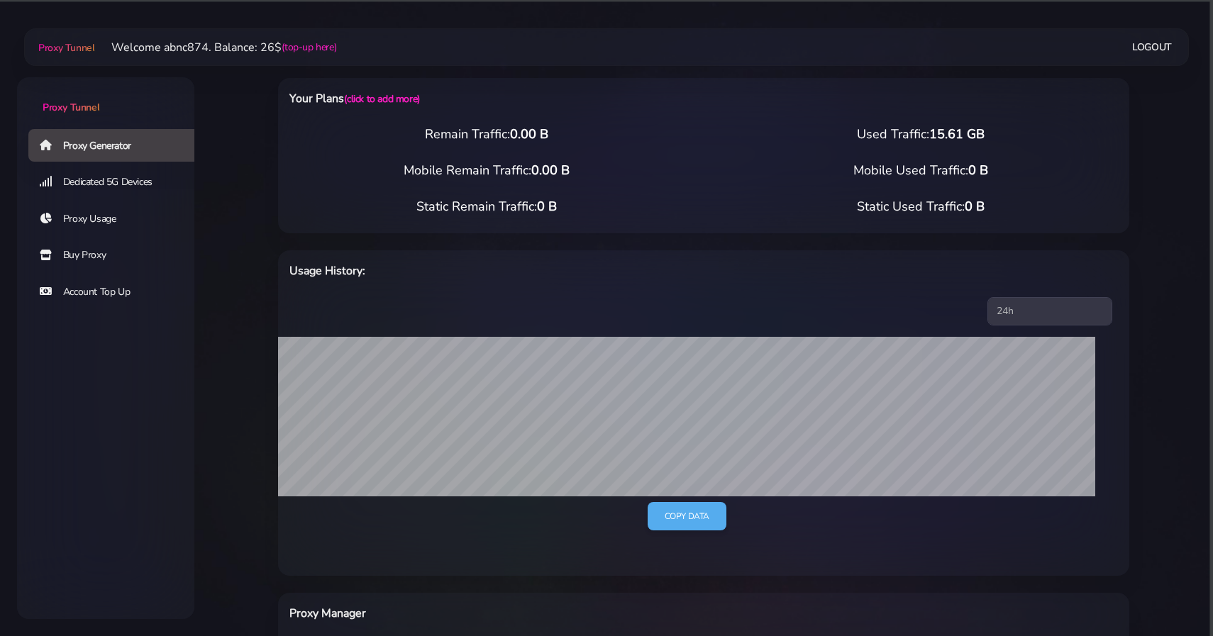  What do you see at coordinates (117, 219) in the screenshot?
I see `a: Proxy Usage` at bounding box center [117, 219].